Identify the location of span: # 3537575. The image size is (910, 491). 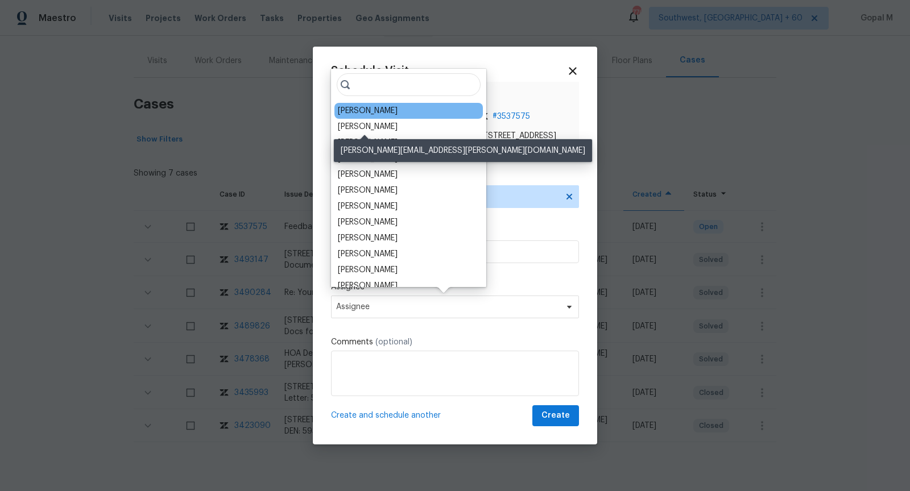
(511, 117).